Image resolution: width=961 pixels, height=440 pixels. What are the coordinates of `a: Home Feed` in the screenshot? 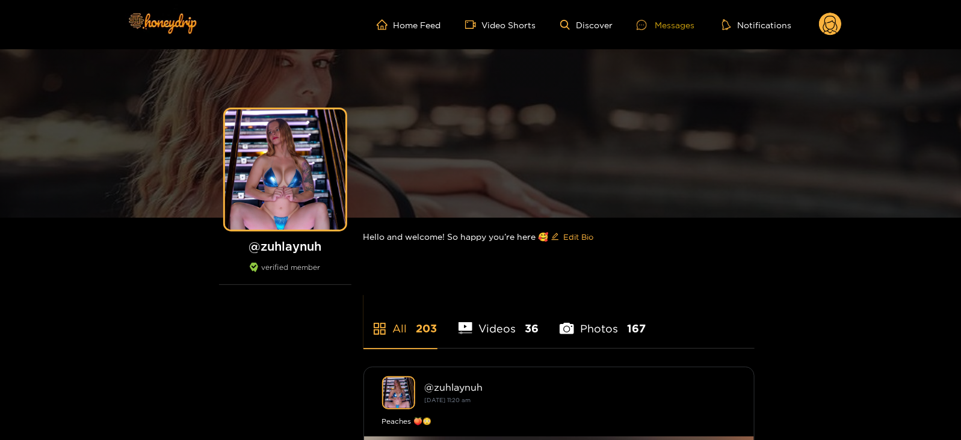 It's located at (409, 25).